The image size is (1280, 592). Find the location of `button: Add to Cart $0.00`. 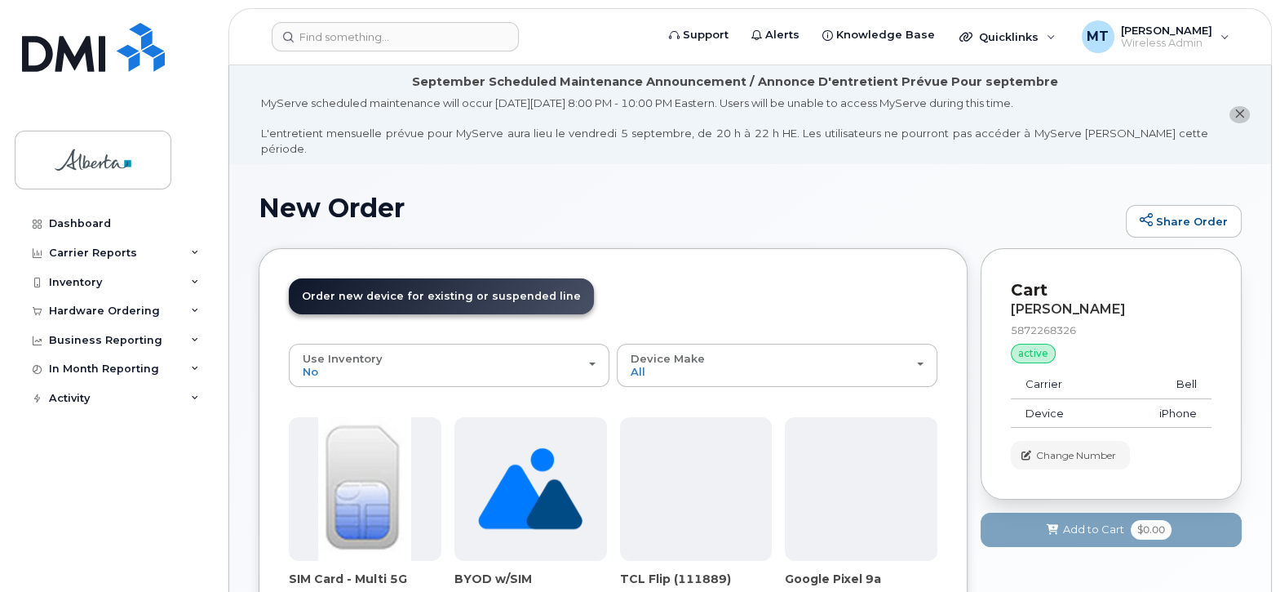

button: Add to Cart $0.00 is located at coordinates (1111, 529).